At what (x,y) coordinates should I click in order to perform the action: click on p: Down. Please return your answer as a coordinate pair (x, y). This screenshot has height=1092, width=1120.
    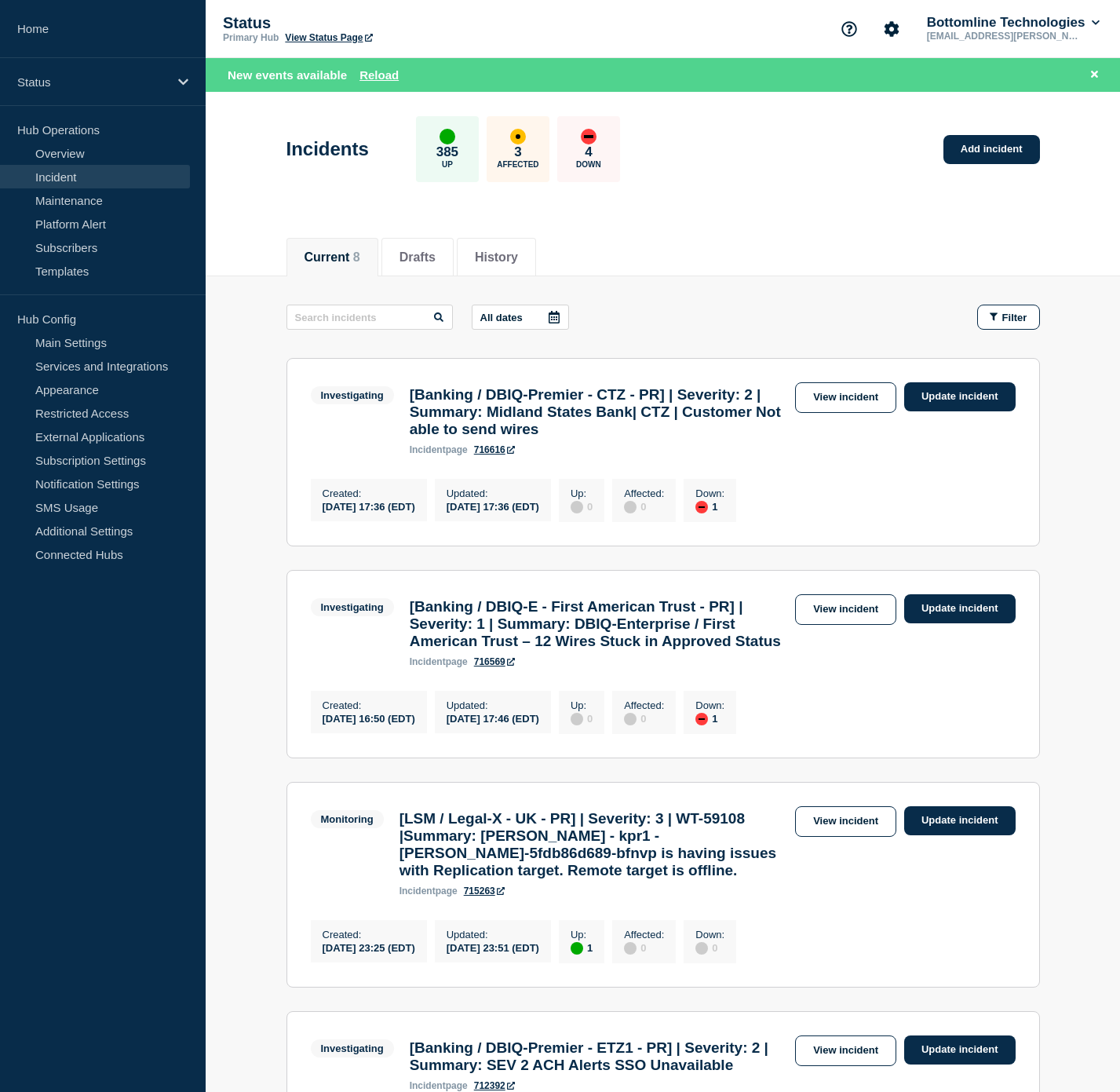
    Looking at the image, I should click on (588, 164).